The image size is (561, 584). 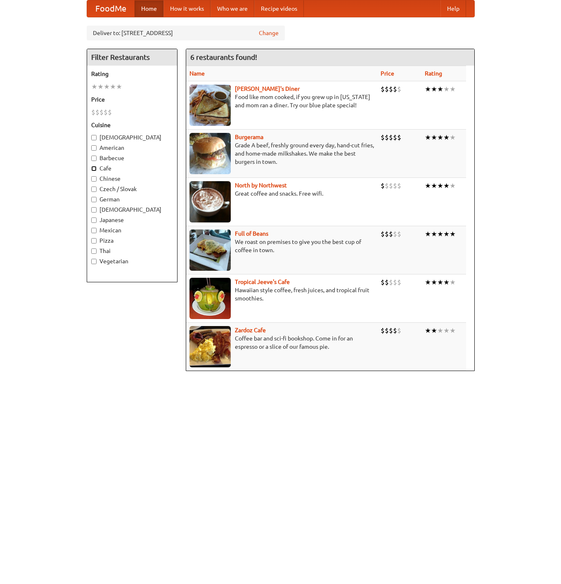 What do you see at coordinates (132, 74) in the screenshot?
I see `h5: Rating` at bounding box center [132, 74].